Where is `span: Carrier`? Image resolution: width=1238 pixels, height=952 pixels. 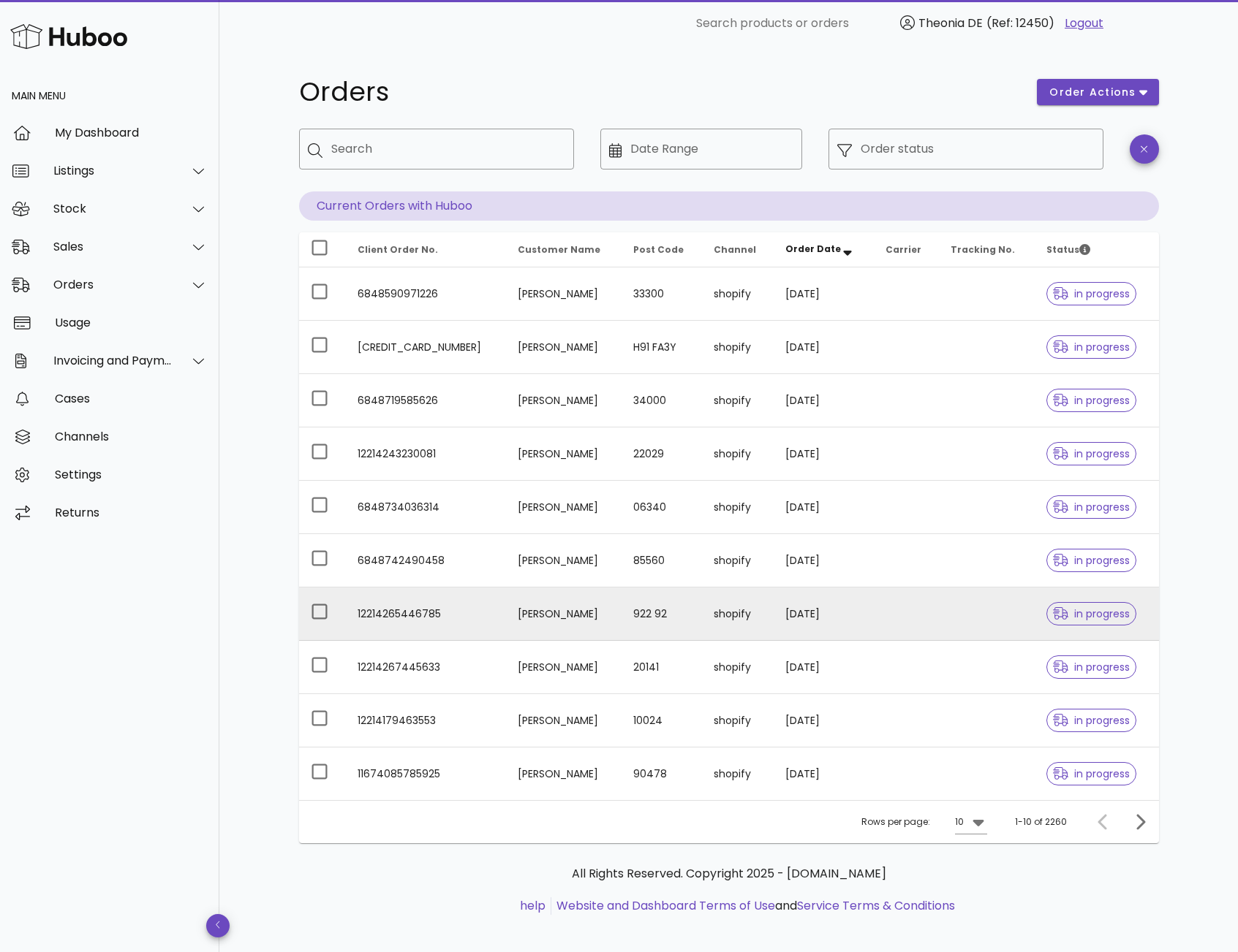 span: Carrier is located at coordinates (903, 249).